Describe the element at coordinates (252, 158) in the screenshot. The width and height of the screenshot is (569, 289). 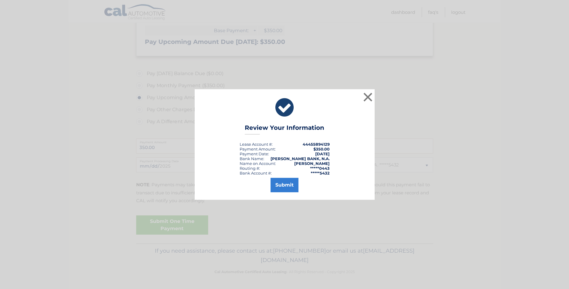
I see `div: Bank Name:` at that location.